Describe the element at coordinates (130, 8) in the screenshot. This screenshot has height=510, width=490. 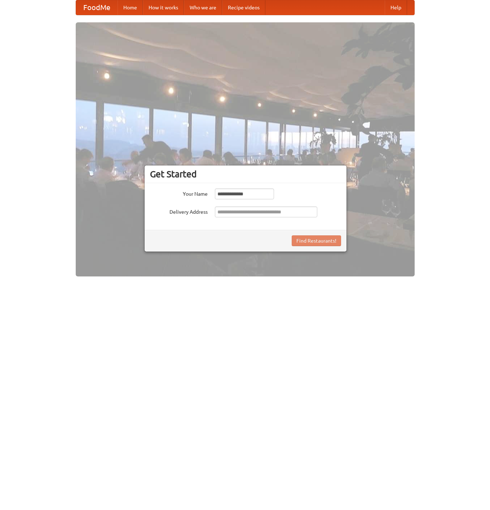
I see `a: Home` at that location.